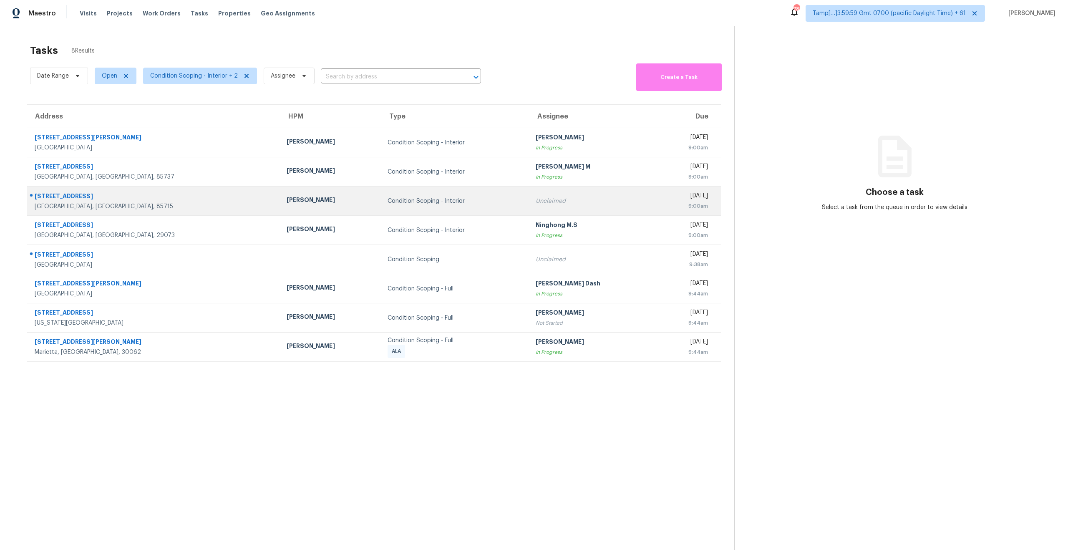 Image resolution: width=1068 pixels, height=550 pixels. I want to click on span: 8 Results, so click(83, 51).